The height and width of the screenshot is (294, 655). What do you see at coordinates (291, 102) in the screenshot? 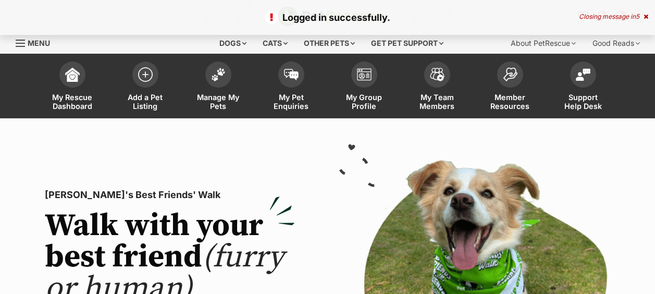
I see `span: My Pet Enquiries` at bounding box center [291, 102].